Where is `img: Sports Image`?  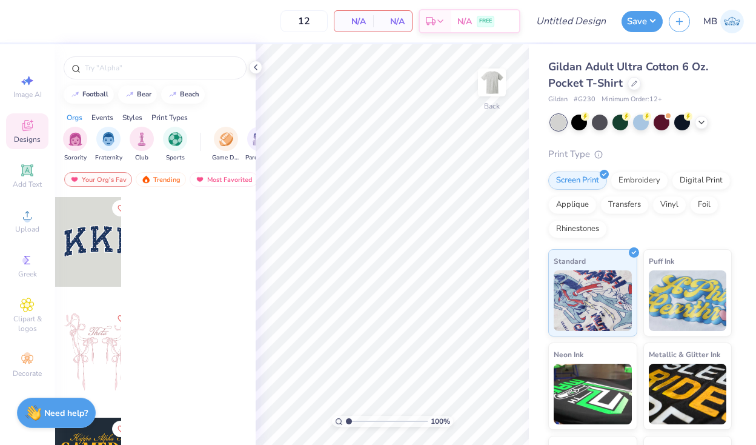 img: Sports Image is located at coordinates (175, 139).